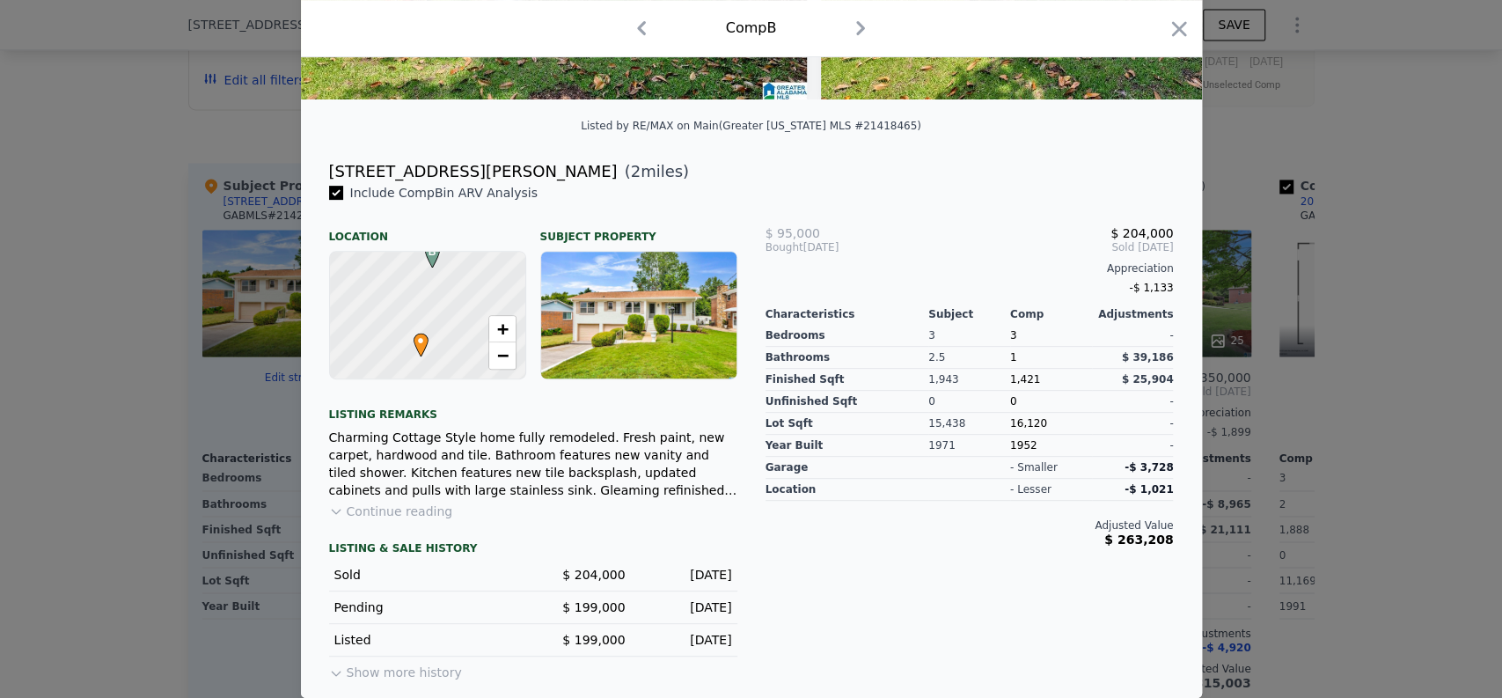 The image size is (1502, 698). I want to click on div: - lesser, so click(1031, 489).